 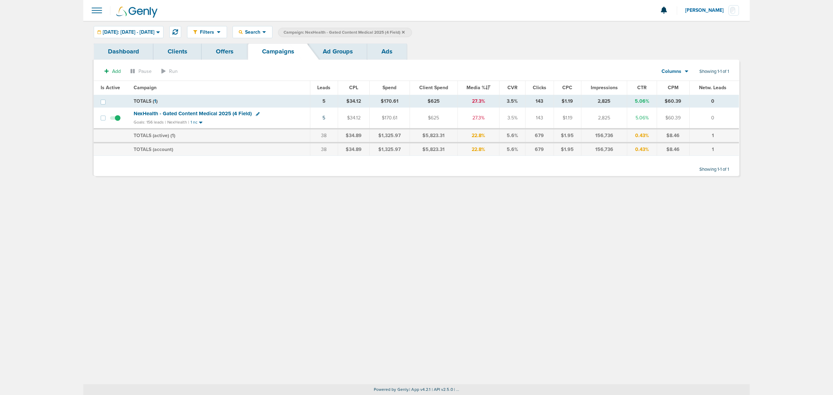 What do you see at coordinates (137, 12) in the screenshot?
I see `img: Genly` at bounding box center [137, 12].